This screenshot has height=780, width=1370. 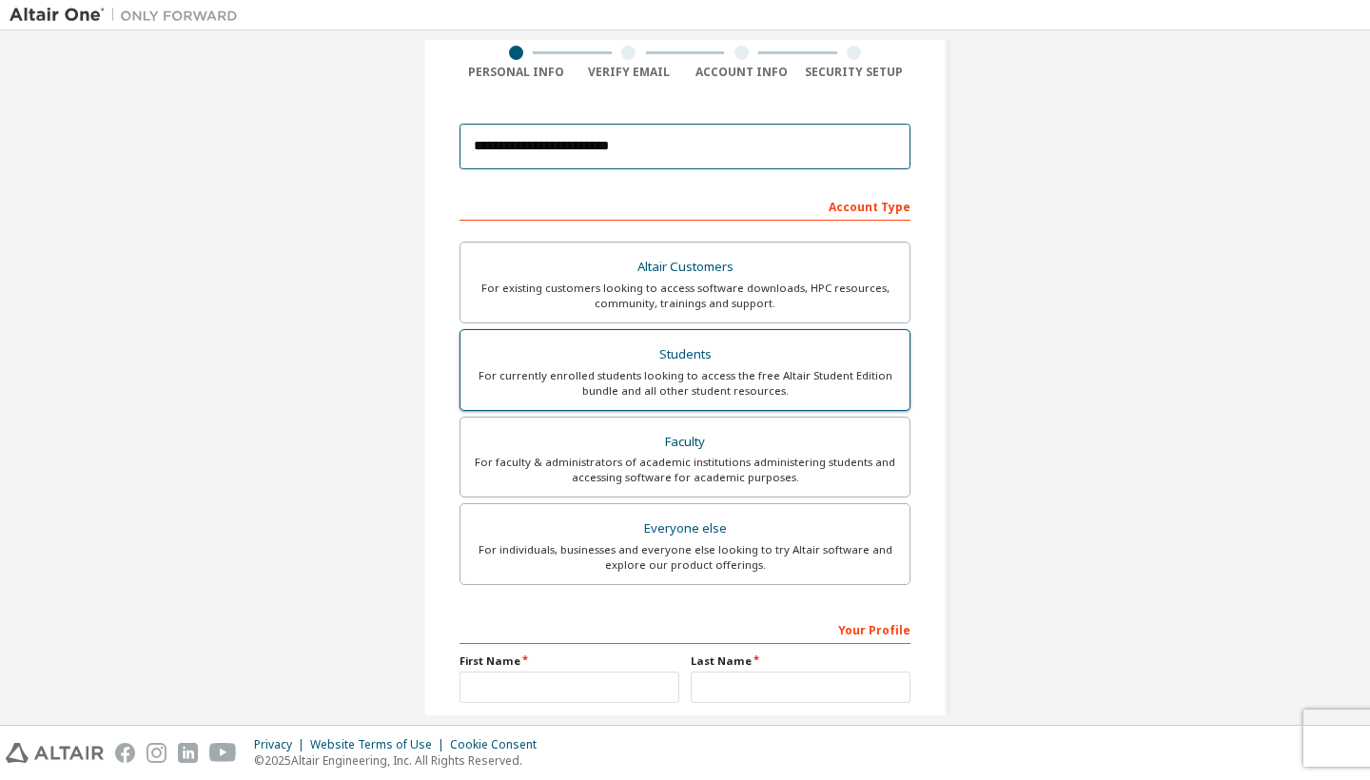 I want to click on img: altair_logo.svg, so click(x=54, y=753).